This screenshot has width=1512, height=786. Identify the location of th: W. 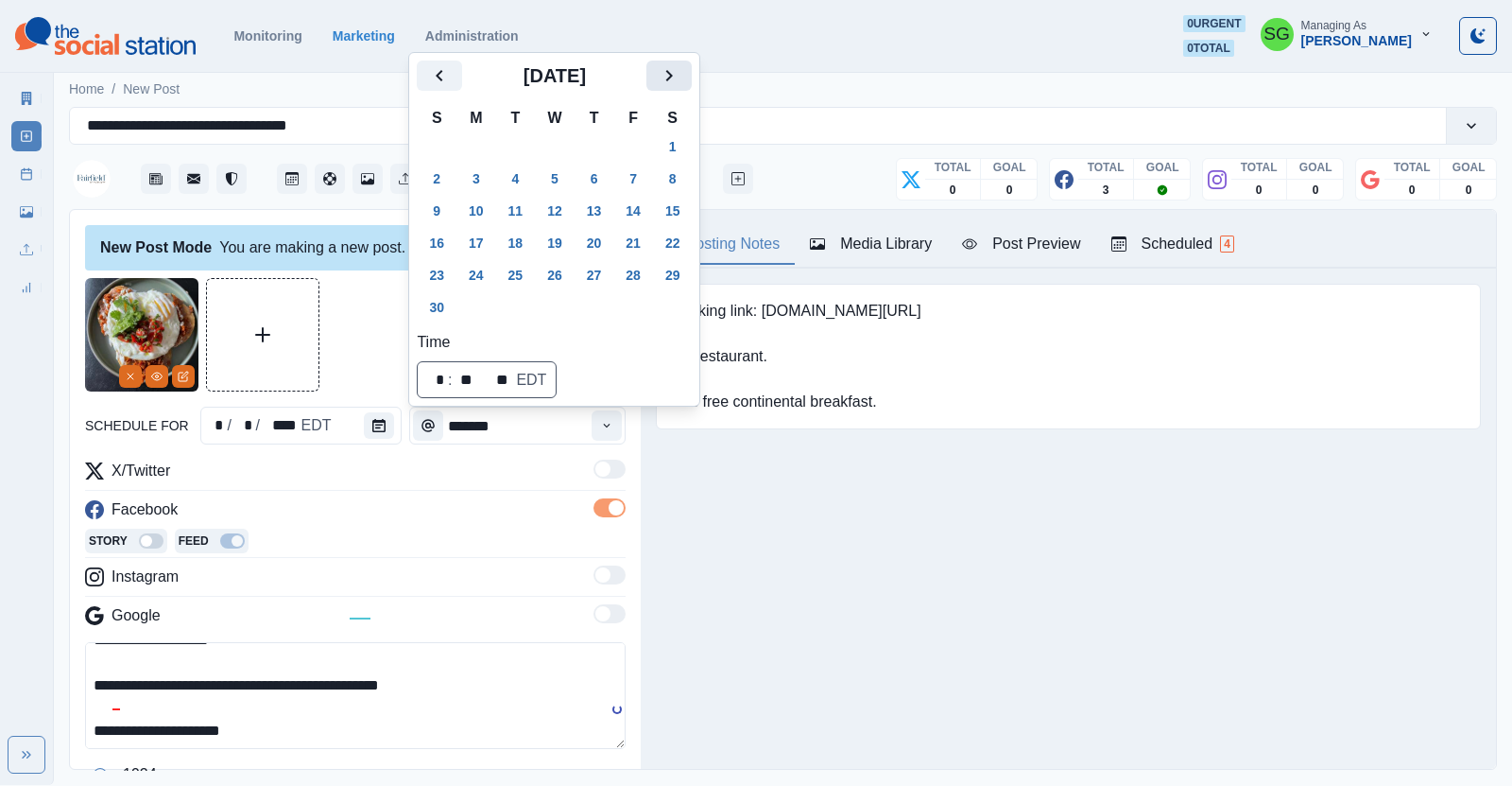
(555, 118).